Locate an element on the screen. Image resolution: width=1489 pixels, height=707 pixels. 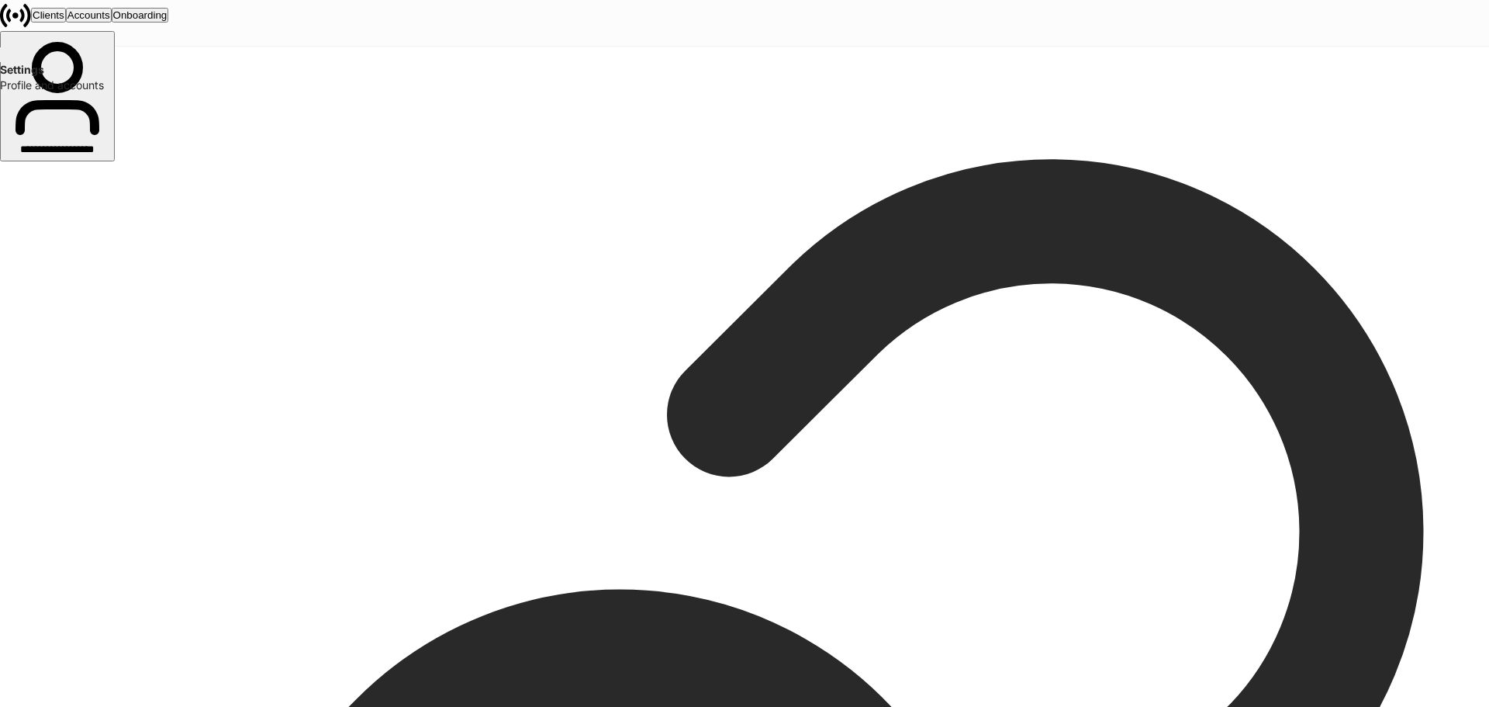
button: Onboarding is located at coordinates (140, 15).